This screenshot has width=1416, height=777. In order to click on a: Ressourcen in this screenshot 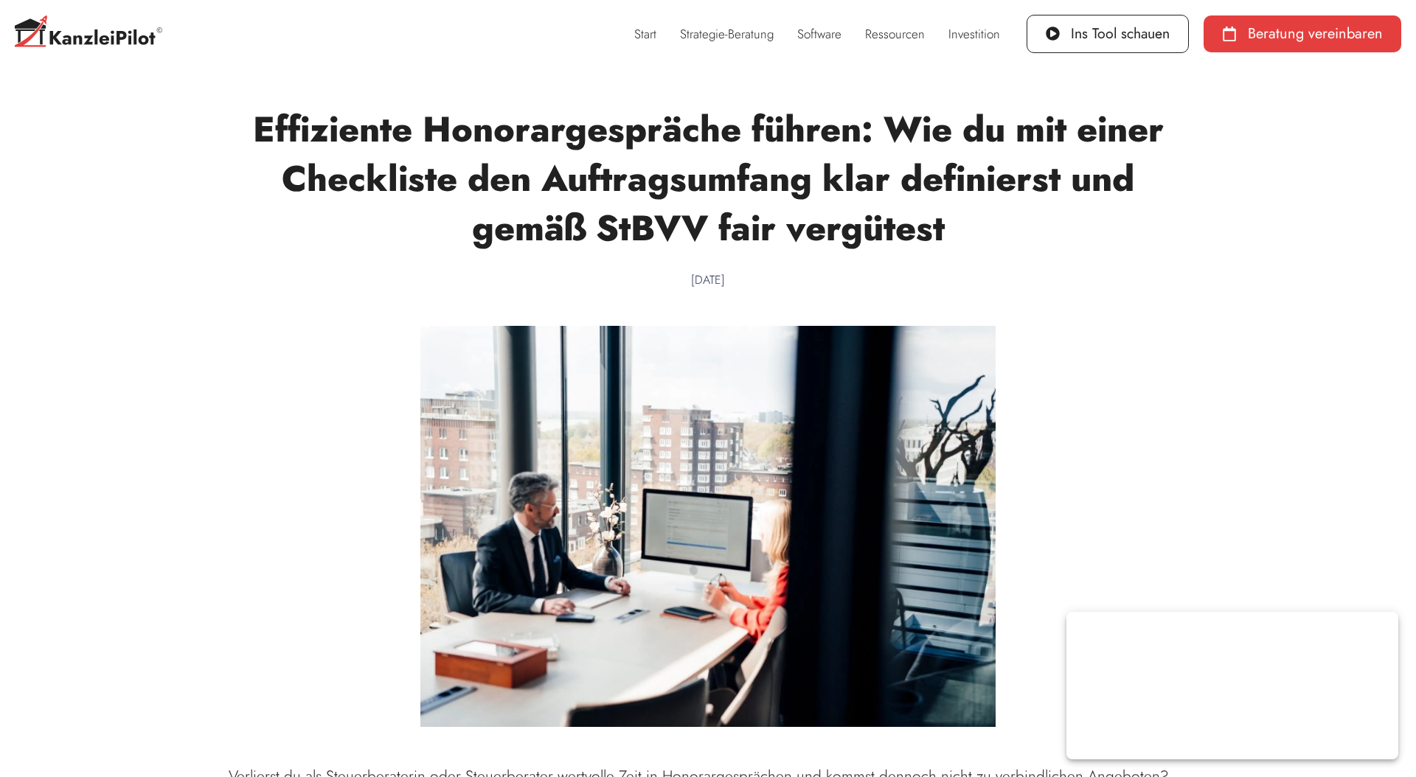, I will do `click(895, 34)`.